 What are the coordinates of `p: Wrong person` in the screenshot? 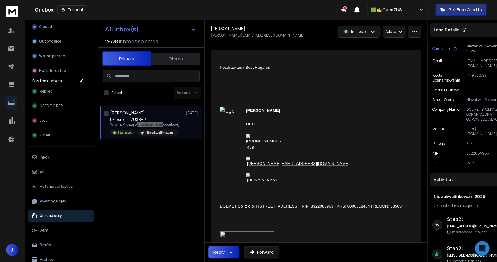 It's located at (52, 56).